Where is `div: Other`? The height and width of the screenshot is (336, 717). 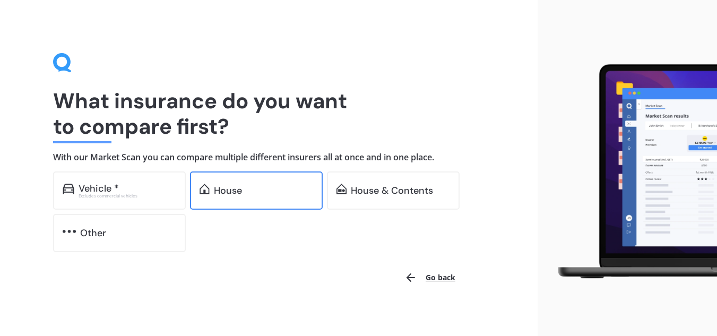 div: Other is located at coordinates (93, 233).